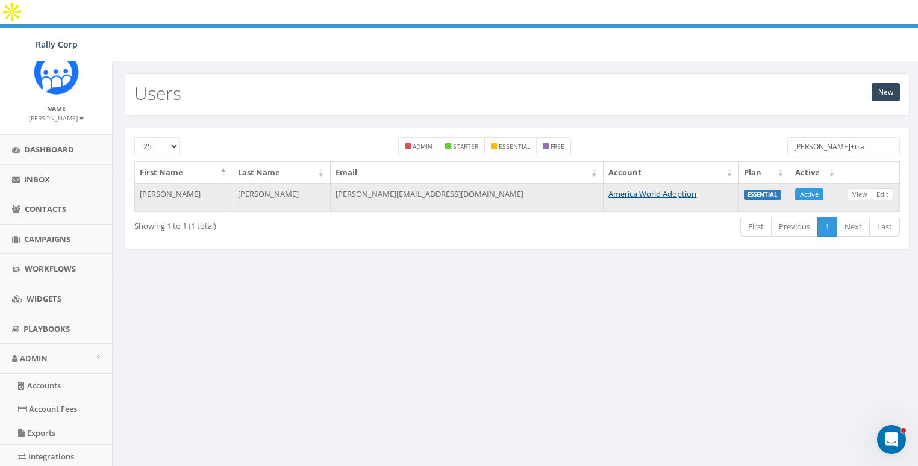 This screenshot has height=466, width=918. Describe the element at coordinates (49, 149) in the screenshot. I see `span: Dashboard` at that location.